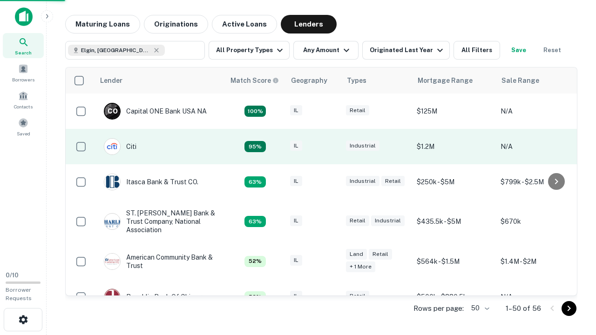 This screenshot has width=596, height=335. I want to click on span: Search, so click(23, 53).